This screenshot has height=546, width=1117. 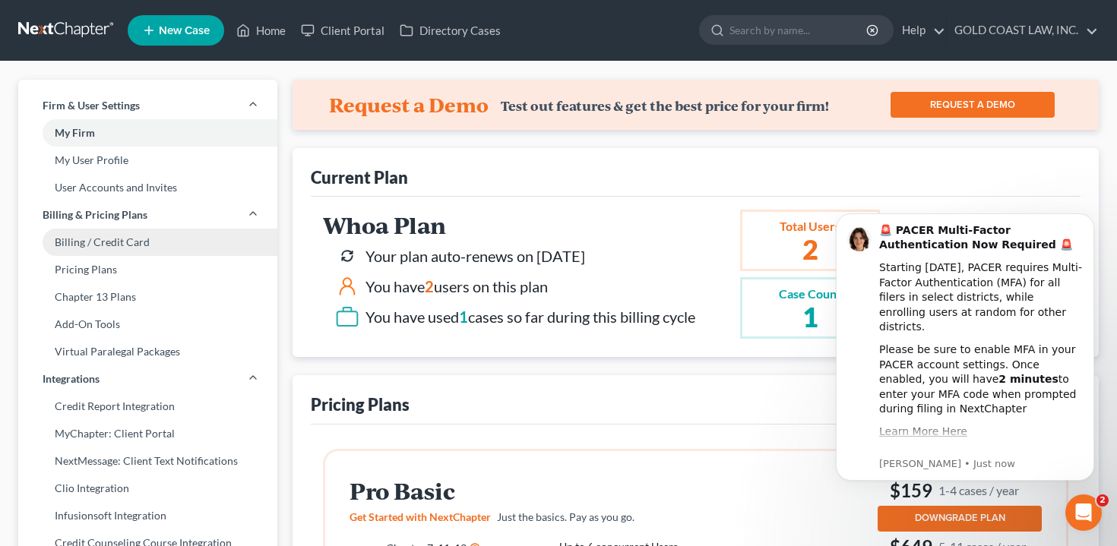 I want to click on b: 🚨 PACER Multi-Factor Authentication Now Required 🚨, so click(x=163, y=47).